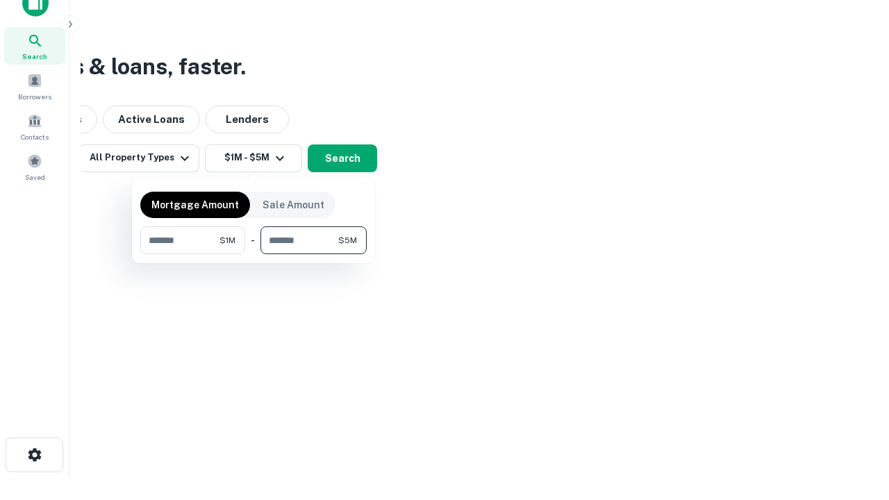 This screenshot has height=500, width=889. Describe the element at coordinates (195, 205) in the screenshot. I see `p: Mortgage Amount` at that location.